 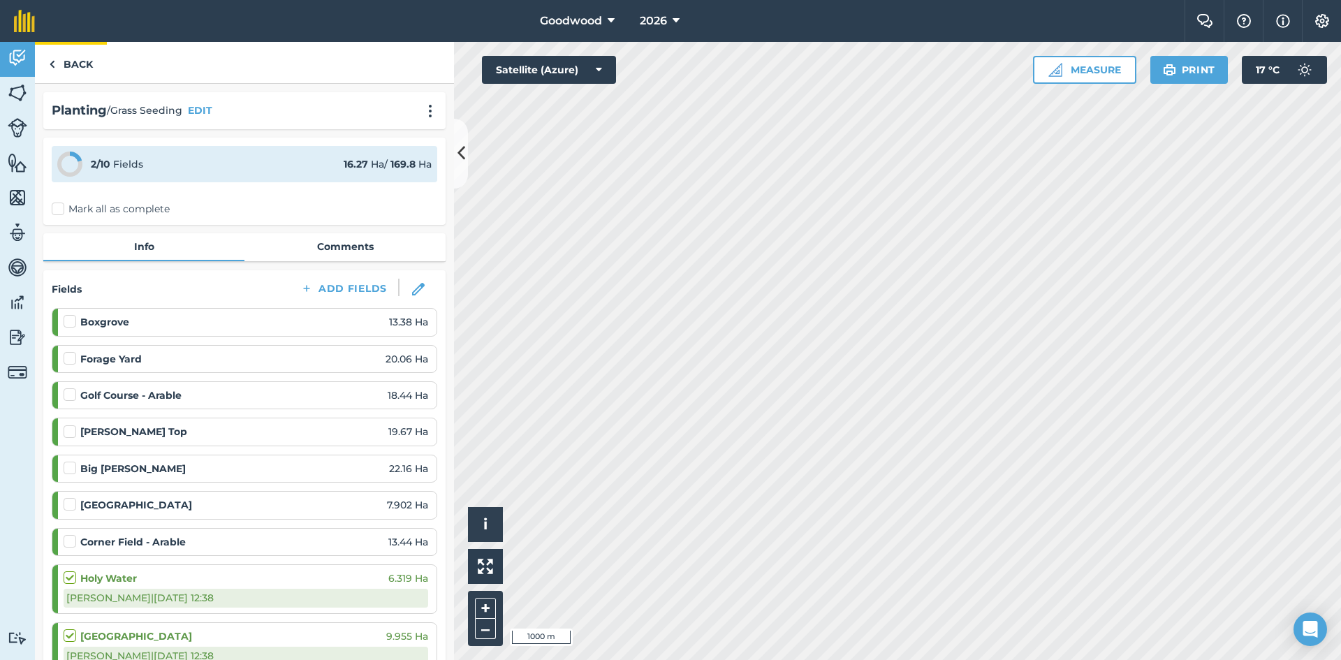 I want to click on strong: Boxgrove, so click(x=105, y=322).